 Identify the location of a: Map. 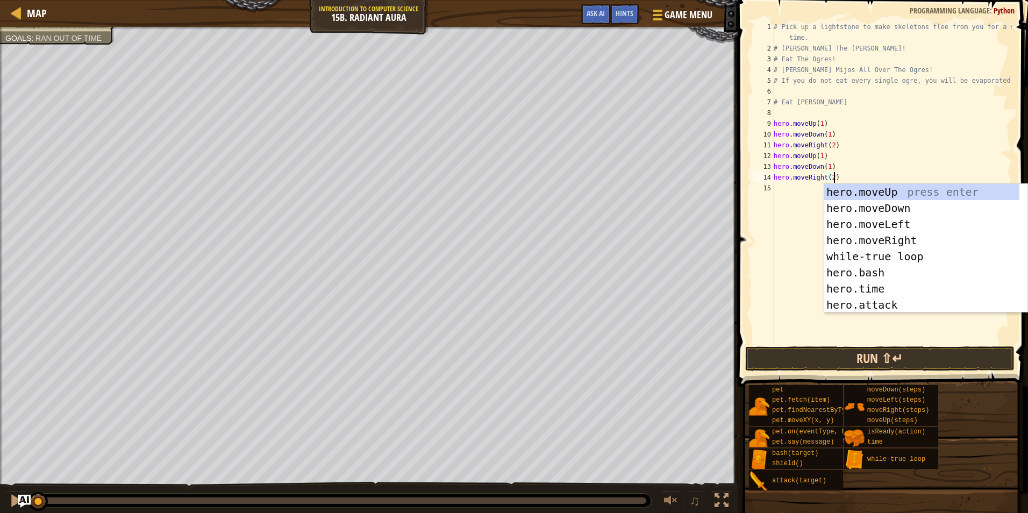
(34, 13).